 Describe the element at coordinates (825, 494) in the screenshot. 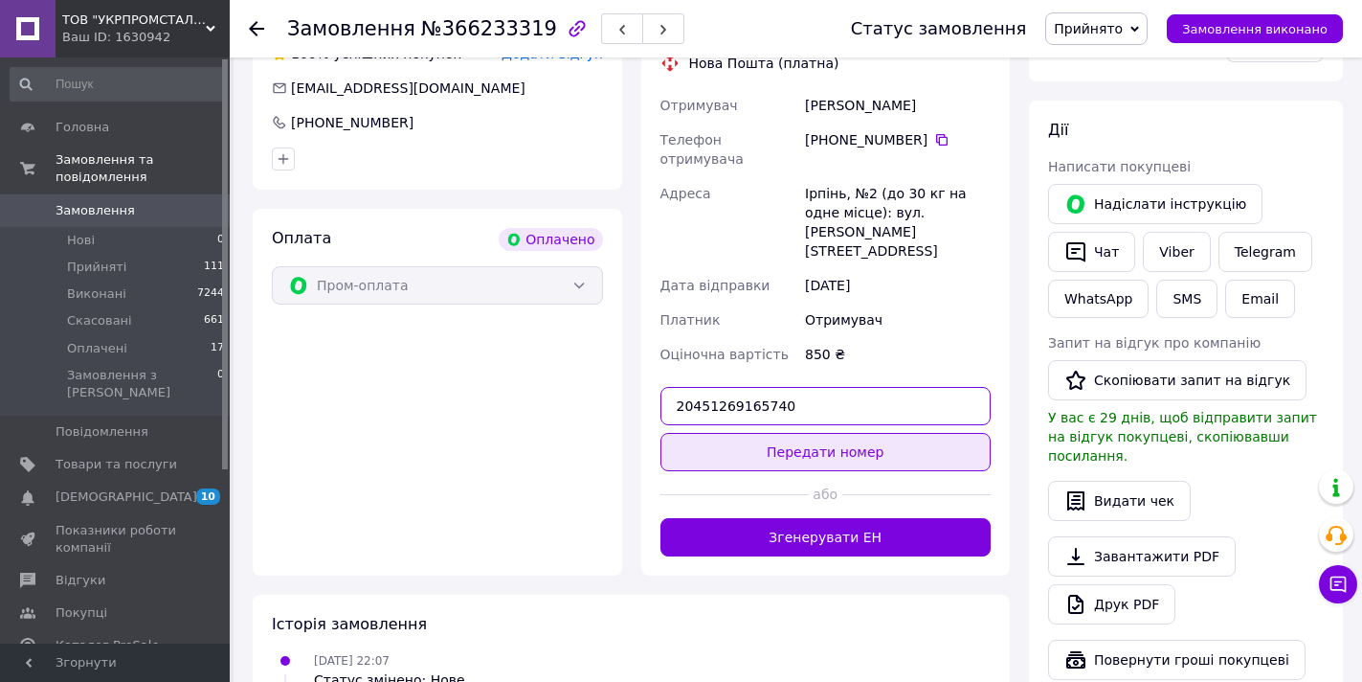

I see `span: або` at that location.